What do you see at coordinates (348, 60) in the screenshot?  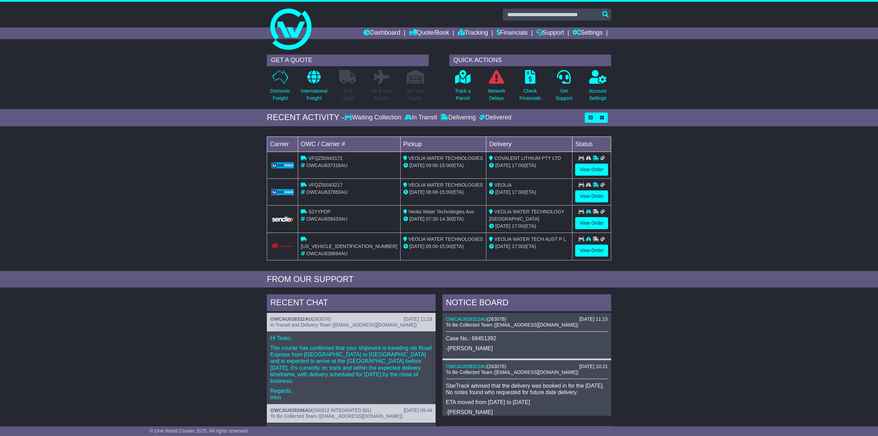 I see `div: GET A QUOTE` at bounding box center [348, 60].